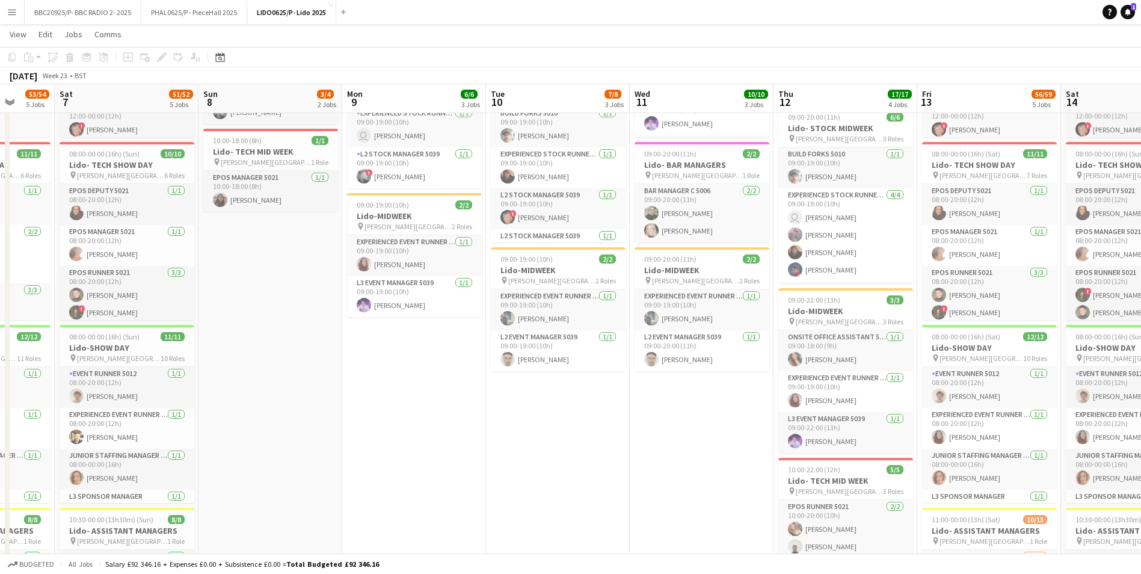 This screenshot has width=1141, height=574. What do you see at coordinates (73, 34) in the screenshot?
I see `span: Jobs` at bounding box center [73, 34].